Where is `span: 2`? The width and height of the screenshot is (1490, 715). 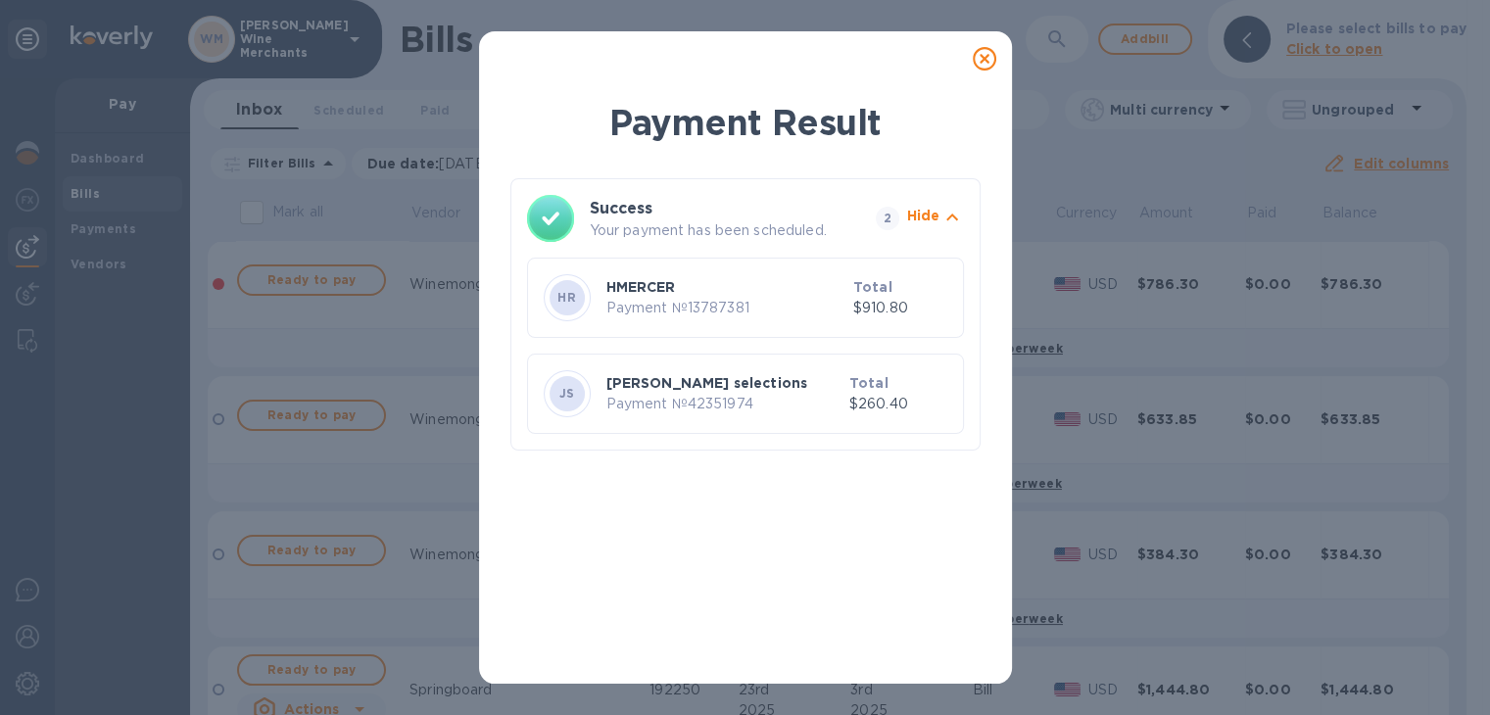 span: 2 is located at coordinates (887, 218).